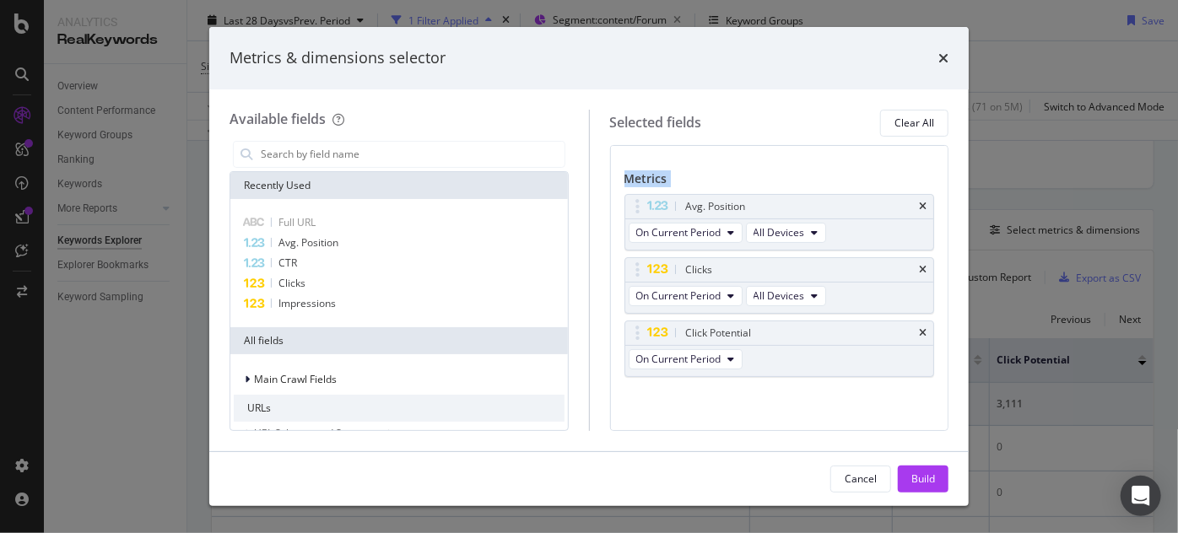  Describe the element at coordinates (923, 478) in the screenshot. I see `div: Build` at that location.